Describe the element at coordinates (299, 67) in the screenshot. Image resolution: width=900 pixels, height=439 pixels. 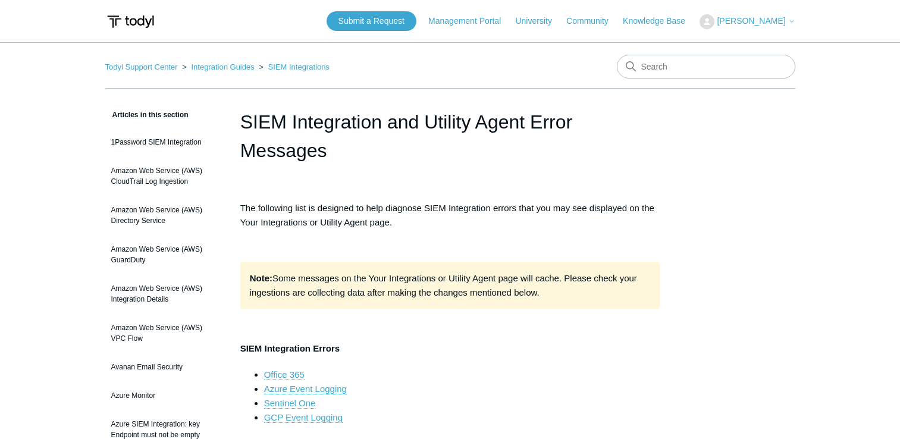
I see `a: SIEM Integrations` at that location.